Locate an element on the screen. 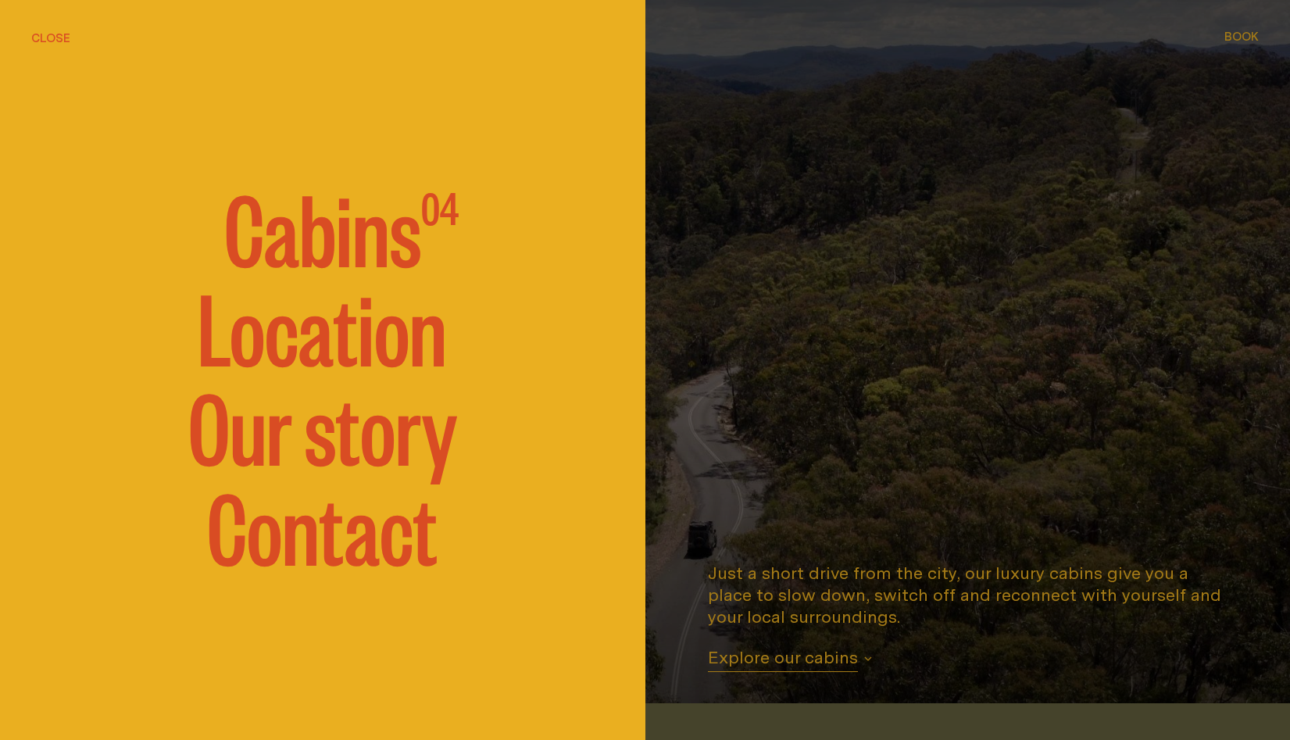 The image size is (1290, 740). a: Cabins 04 is located at coordinates (323, 226).